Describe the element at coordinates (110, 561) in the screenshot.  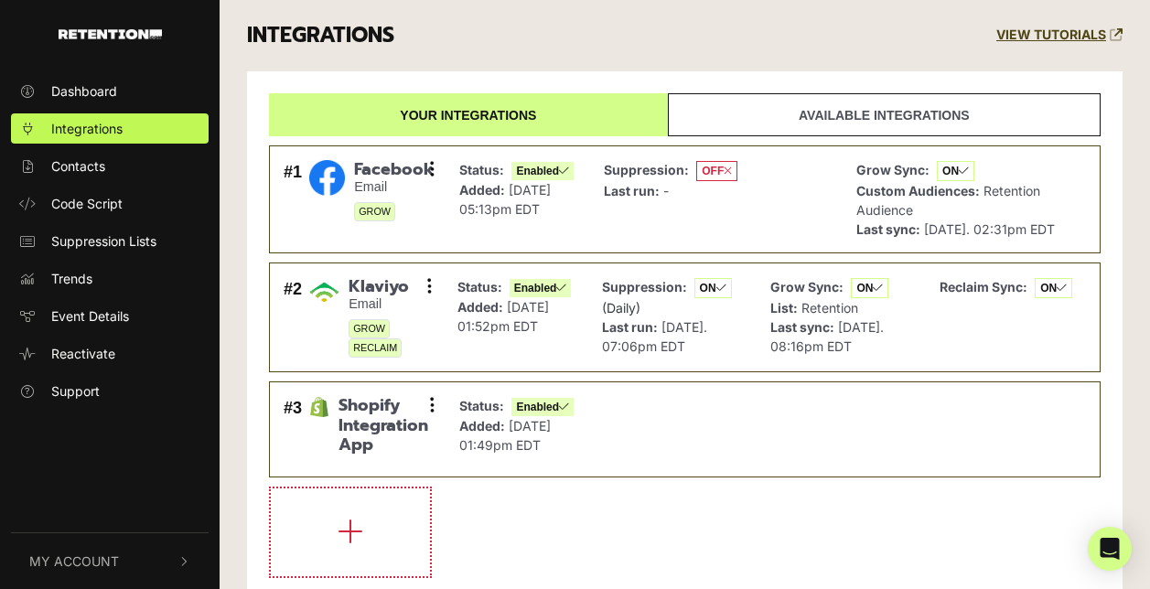
I see `button: My Account` at that location.